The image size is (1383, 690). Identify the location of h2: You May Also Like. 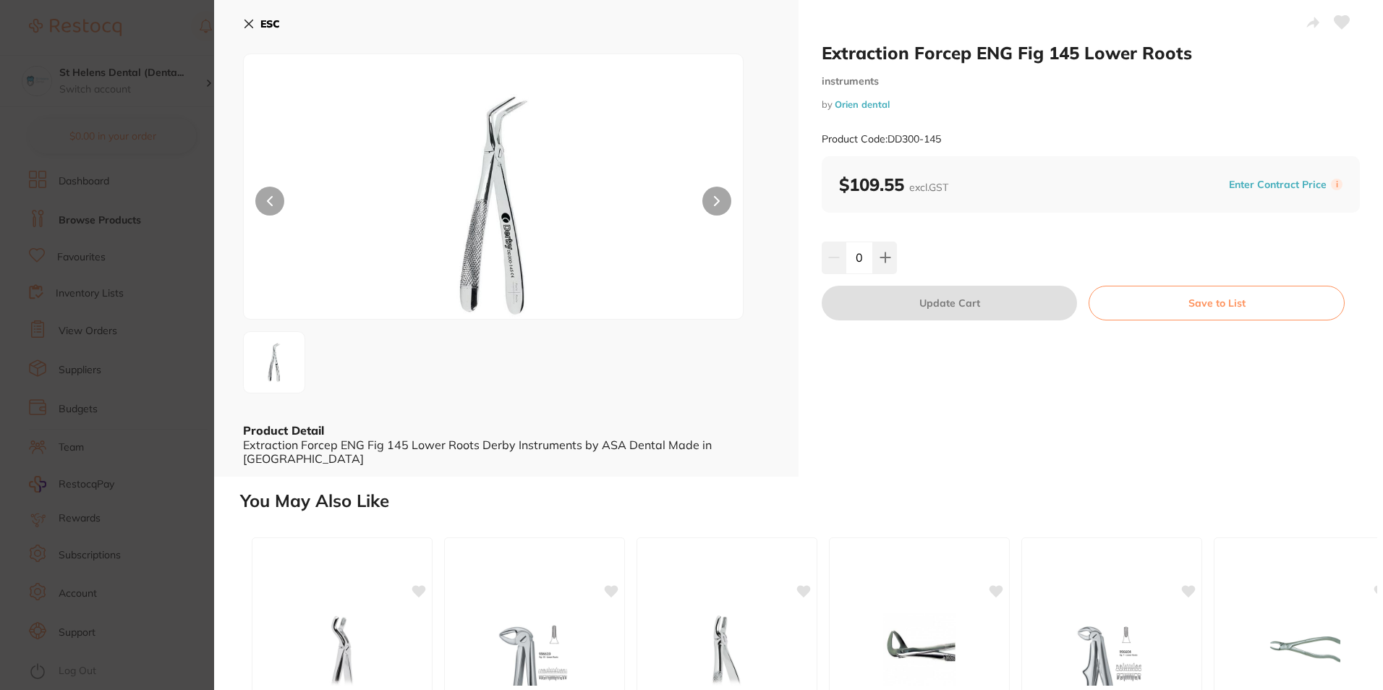
(809, 501).